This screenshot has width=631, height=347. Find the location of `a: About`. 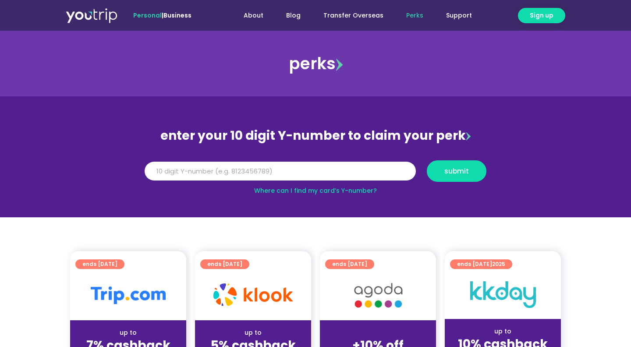

a: About is located at coordinates (253, 15).